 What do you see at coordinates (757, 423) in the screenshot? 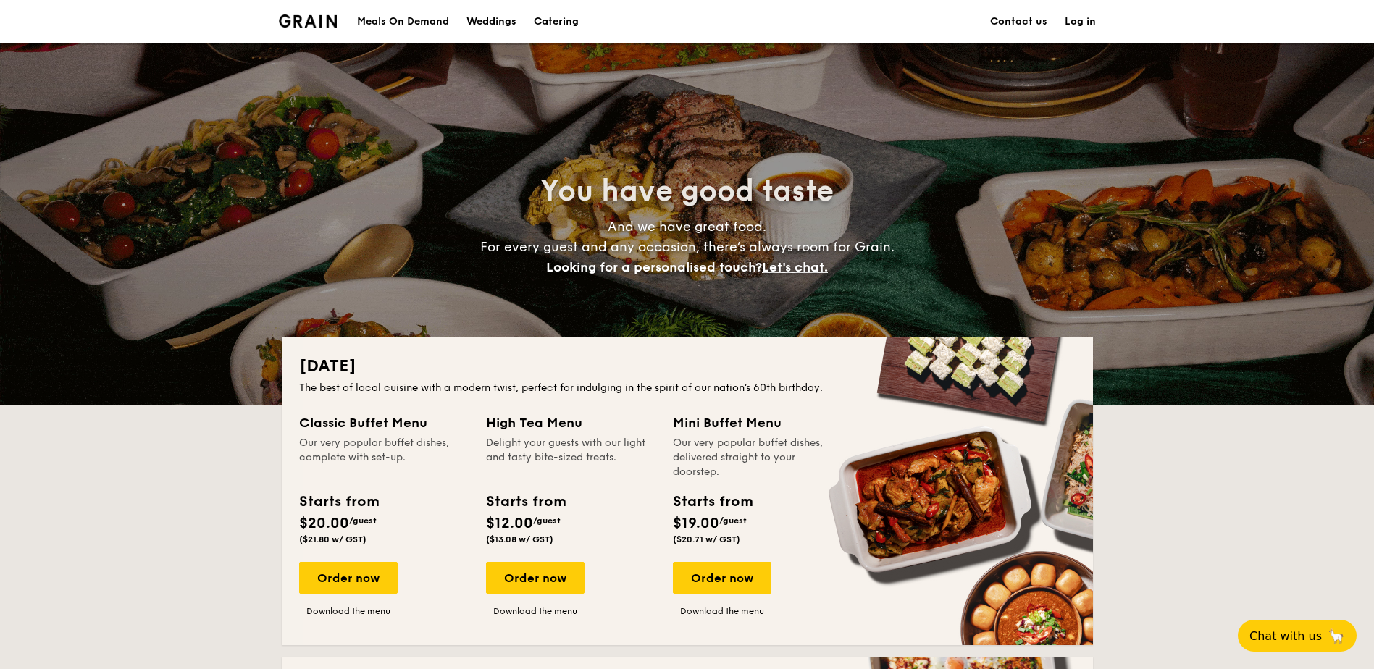
I see `div: Mini Buffet Menu` at bounding box center [757, 423].